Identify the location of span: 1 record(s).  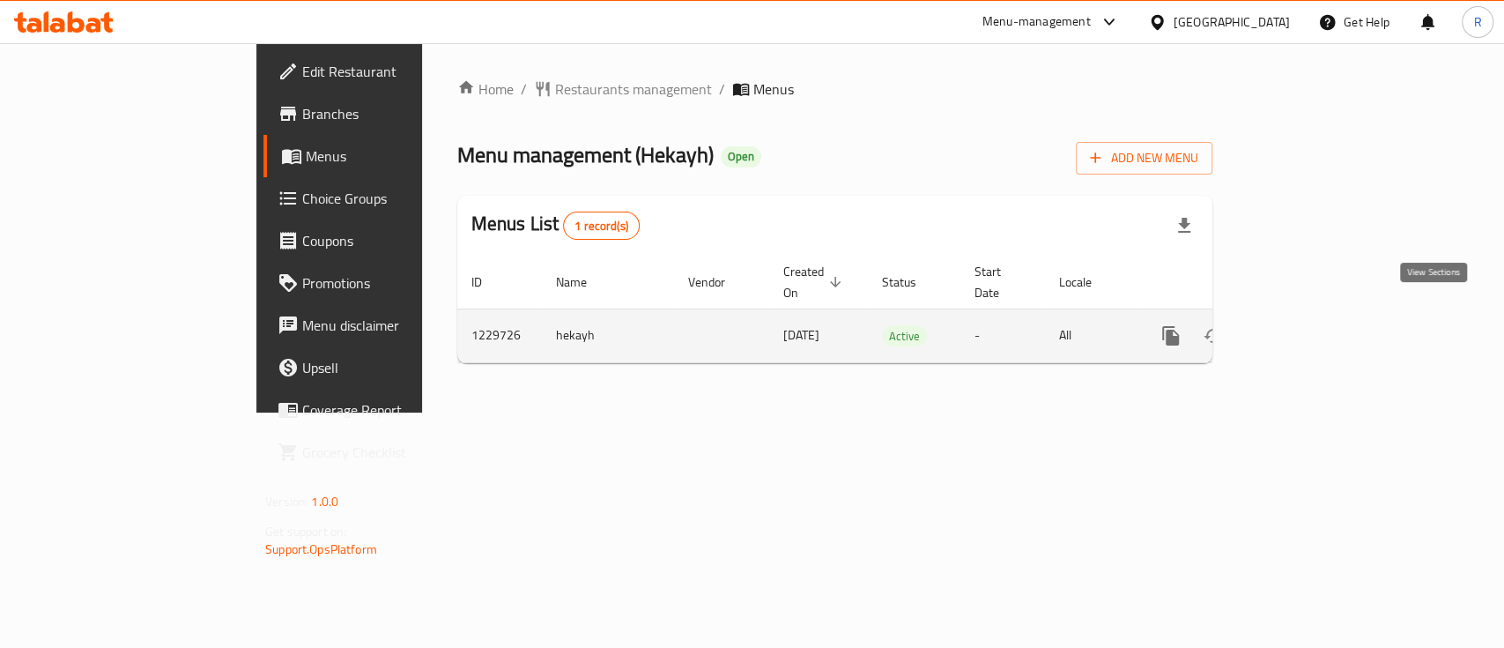
(601, 226).